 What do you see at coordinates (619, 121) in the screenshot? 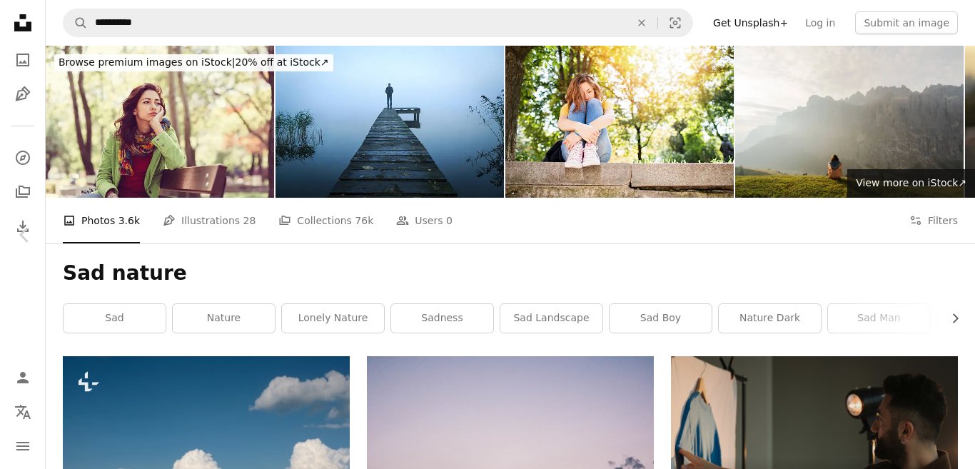
I see `img: Depressed teenage girl` at bounding box center [619, 121].